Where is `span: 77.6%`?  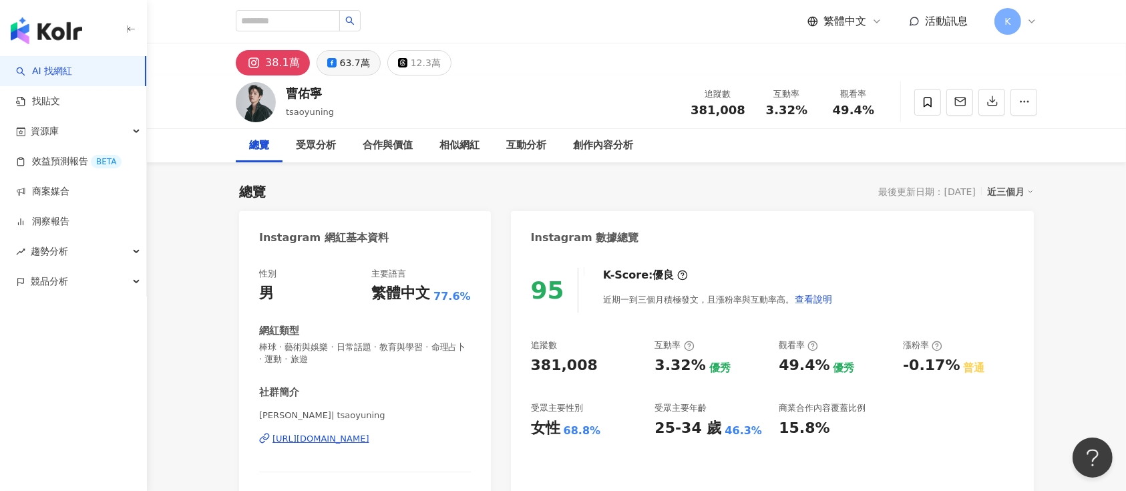 span: 77.6% is located at coordinates (452, 297).